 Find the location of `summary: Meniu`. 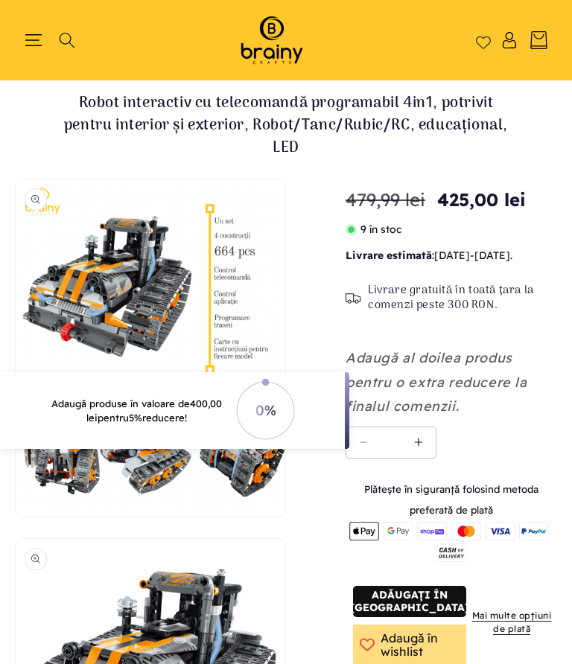

summary: Meniu is located at coordinates (33, 40).